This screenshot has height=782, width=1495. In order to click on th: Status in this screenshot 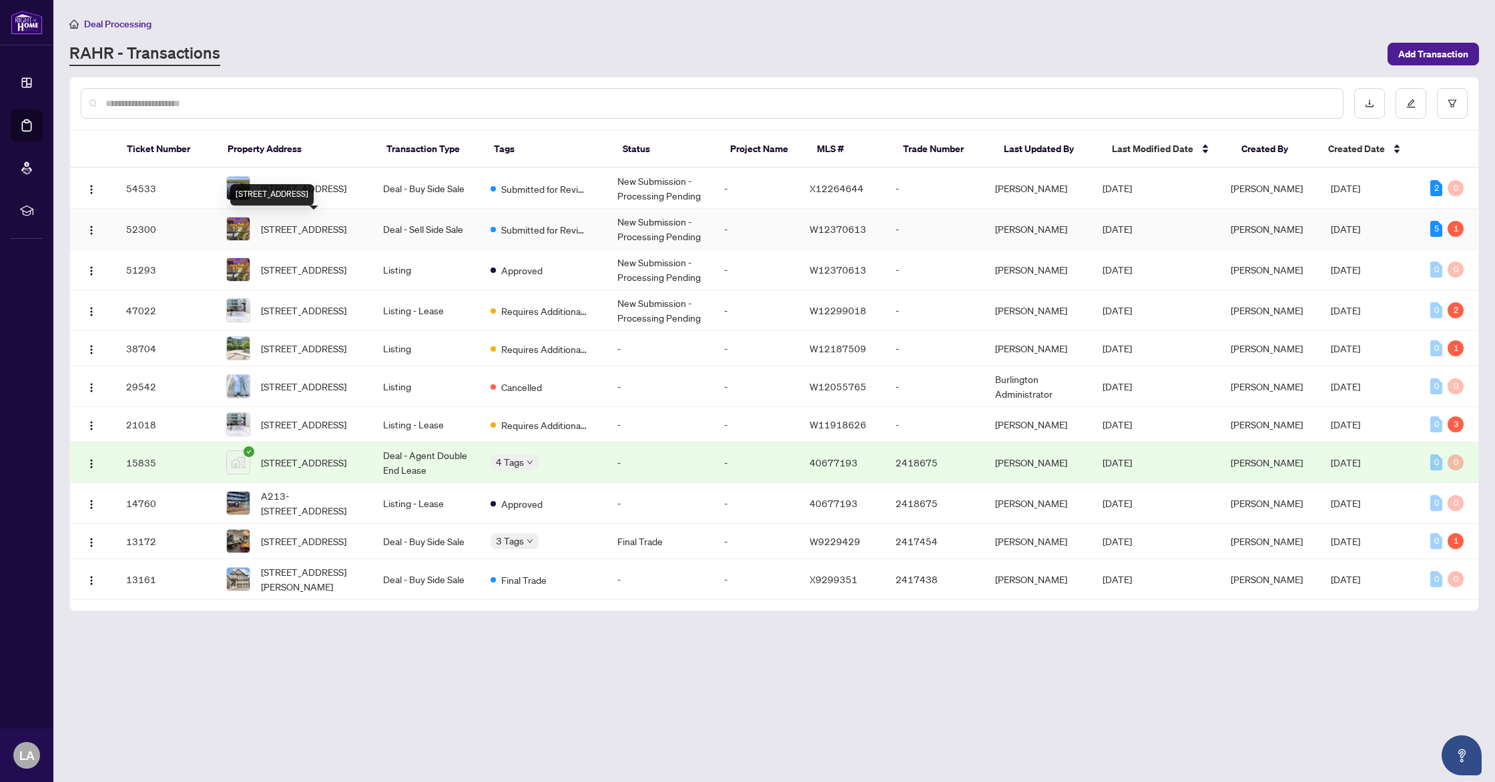, I will do `click(666, 150)`.